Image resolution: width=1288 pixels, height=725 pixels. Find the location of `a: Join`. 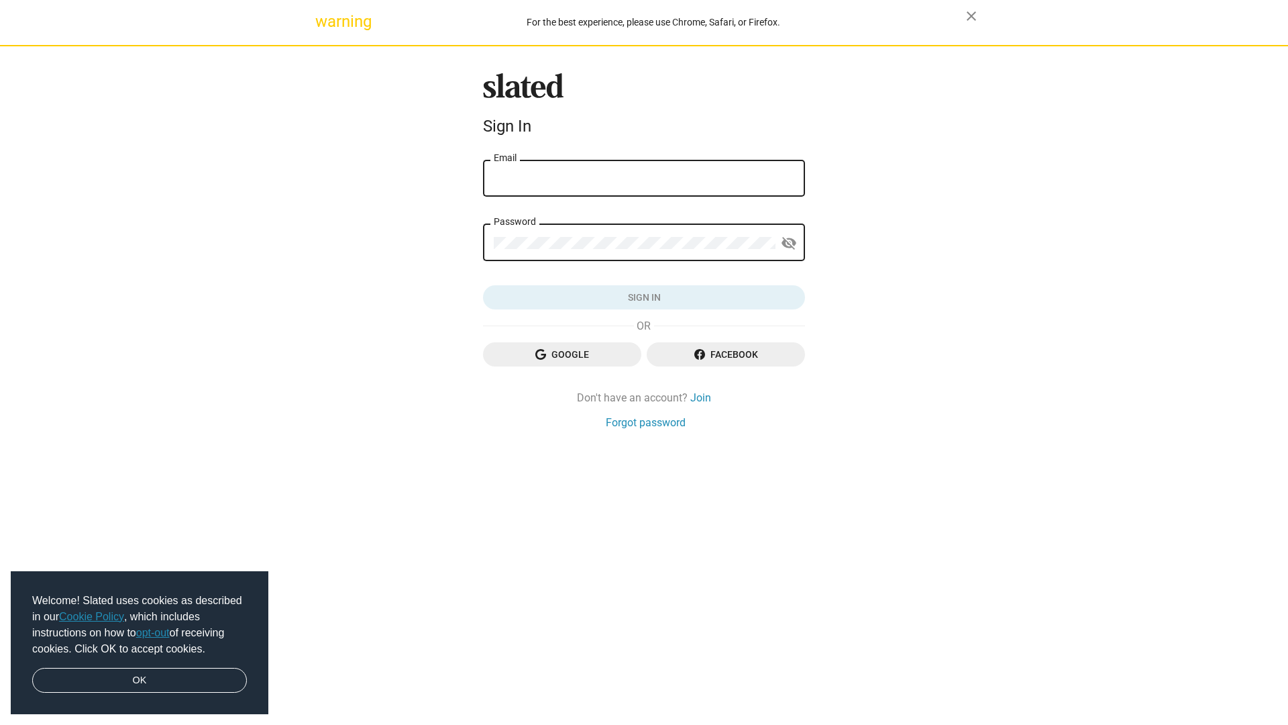

a: Join is located at coordinates (701, 397).